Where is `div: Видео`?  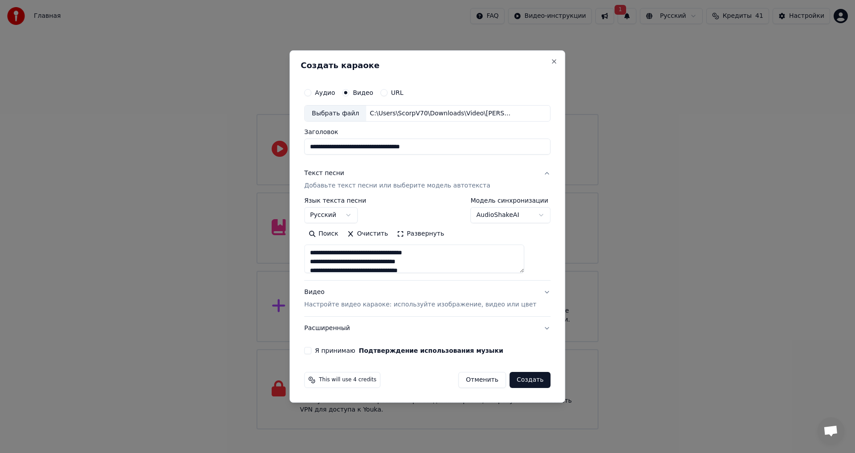
div: Видео is located at coordinates (420, 299).